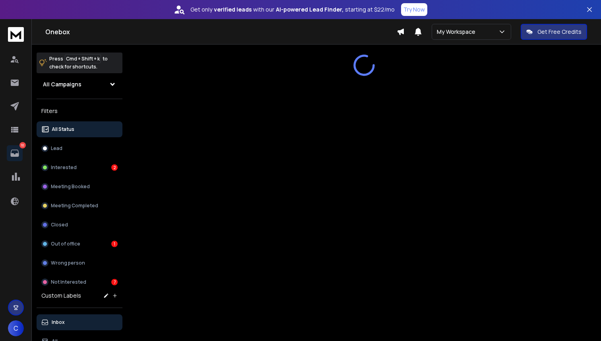 The image size is (601, 341). Describe the element at coordinates (79, 129) in the screenshot. I see `button: All Status` at that location.